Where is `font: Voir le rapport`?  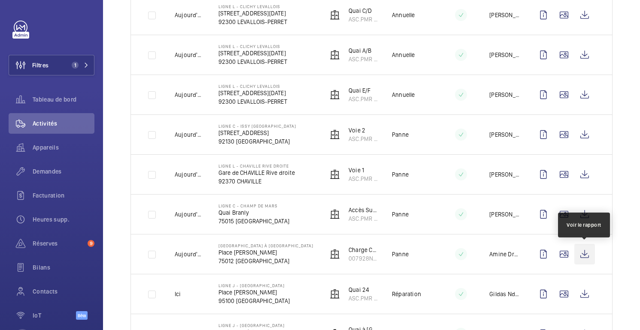 font: Voir le rapport is located at coordinates (584, 225).